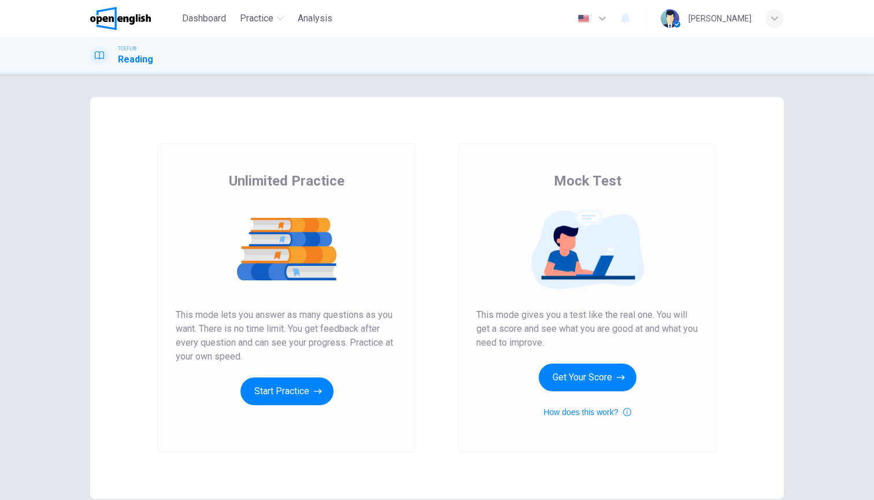 This screenshot has height=500, width=874. What do you see at coordinates (587, 412) in the screenshot?
I see `button: How does this work?` at bounding box center [587, 412].